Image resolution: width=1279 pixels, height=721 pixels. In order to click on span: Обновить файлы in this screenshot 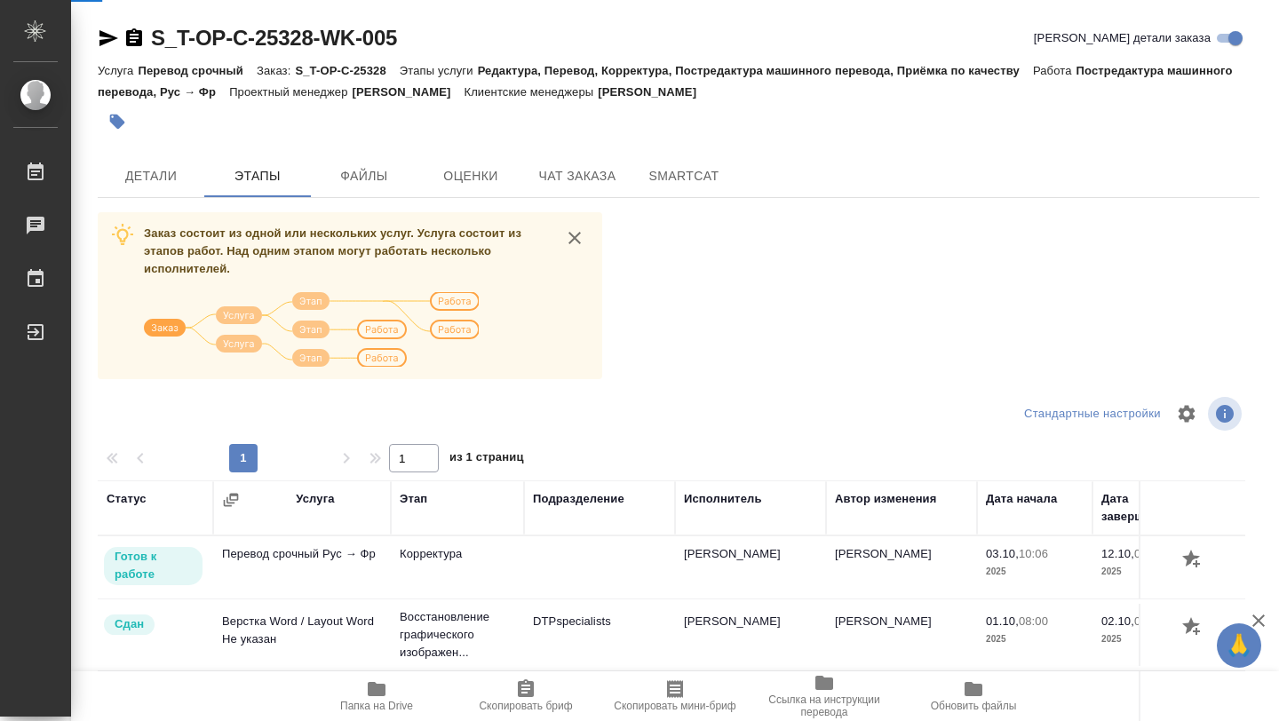, I will do `click(973, 706)`.